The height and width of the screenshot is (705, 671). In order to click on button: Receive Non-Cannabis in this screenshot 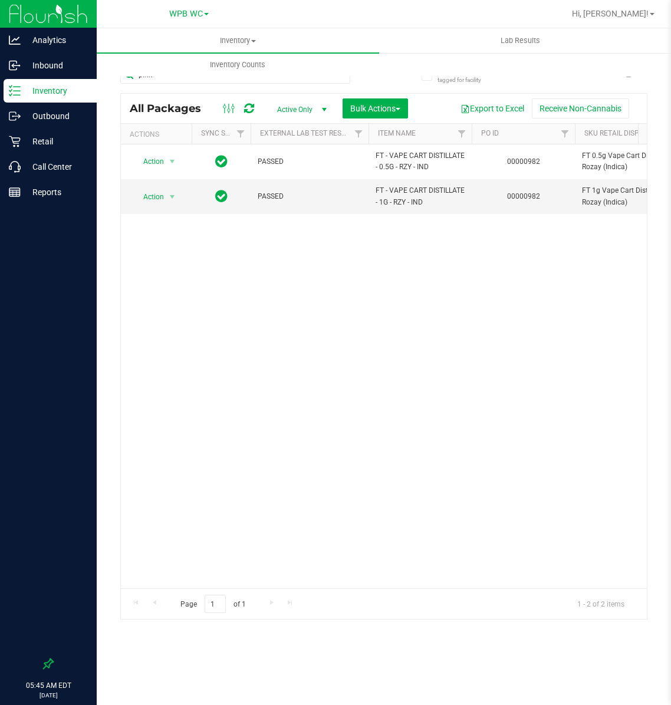, I will do `click(580, 109)`.